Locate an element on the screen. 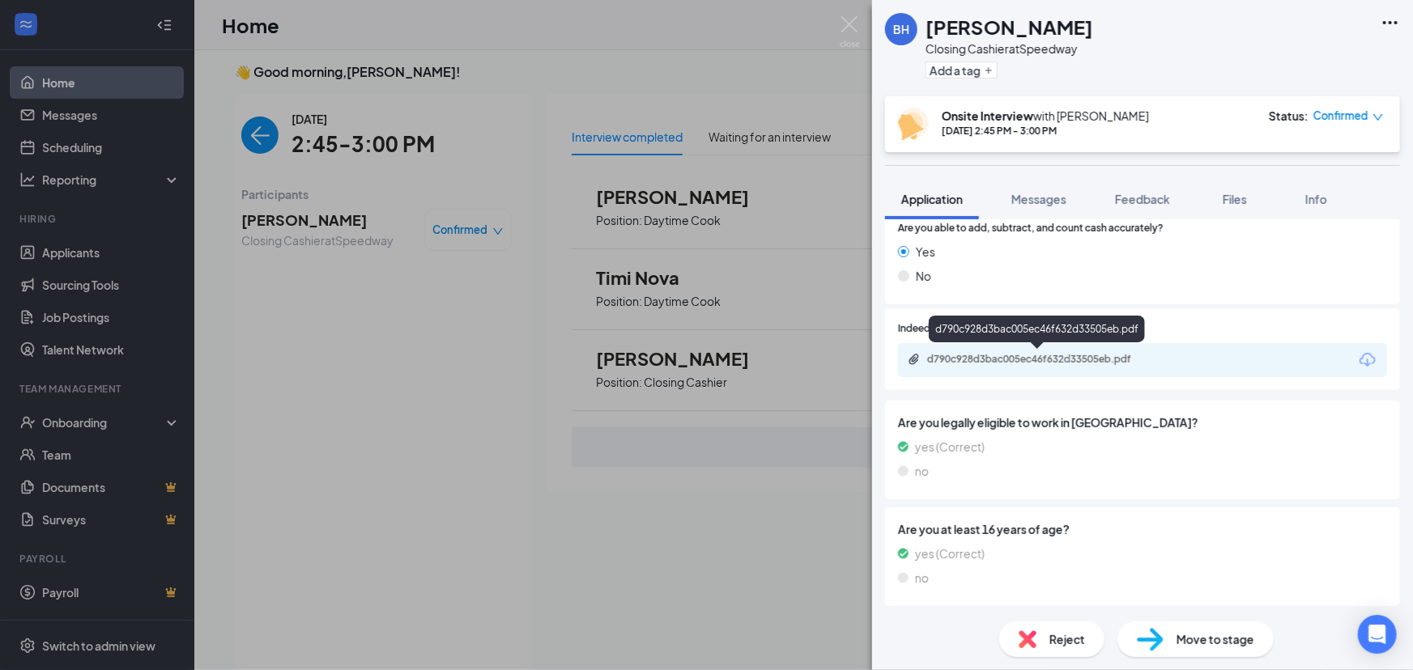  b: Onsite Interview is located at coordinates (987, 116).